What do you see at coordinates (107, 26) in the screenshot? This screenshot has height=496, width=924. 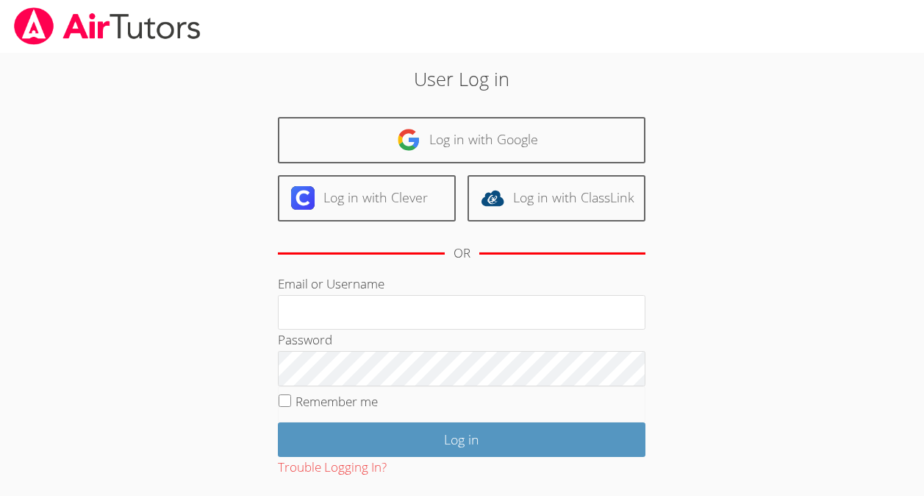 I see `img: airtutors_banner-c4298cdbf04f3fff15de1276eac7730deb9818008684d7c2e4769d2f7ddbe033.png` at bounding box center [107, 26].